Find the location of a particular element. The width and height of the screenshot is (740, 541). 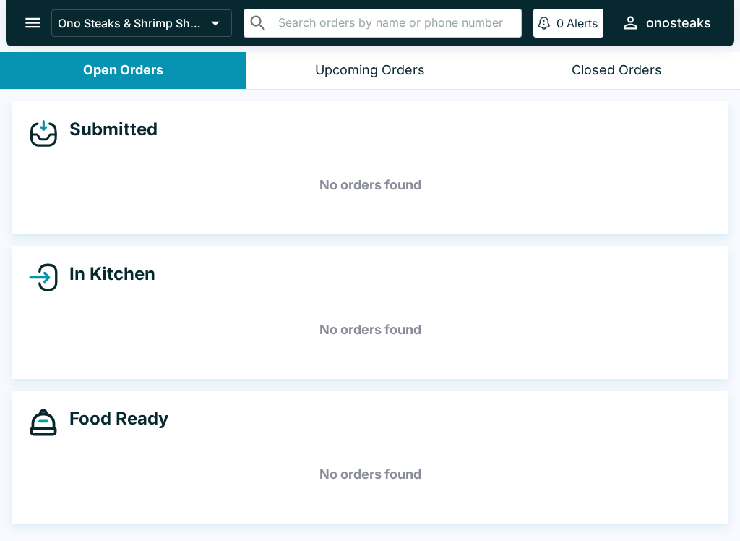

button: open drawer is located at coordinates (33, 22).